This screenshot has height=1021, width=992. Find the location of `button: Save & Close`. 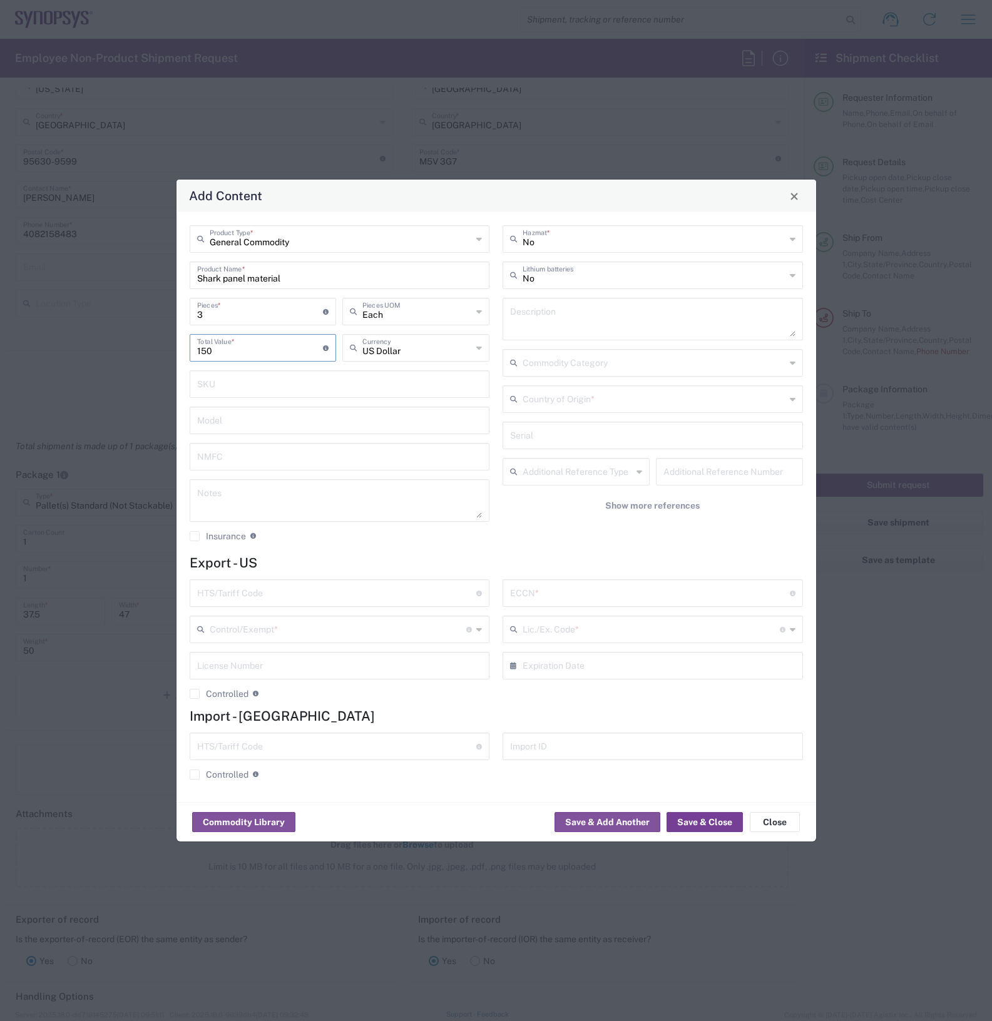

button: Save & Close is located at coordinates (705, 822).